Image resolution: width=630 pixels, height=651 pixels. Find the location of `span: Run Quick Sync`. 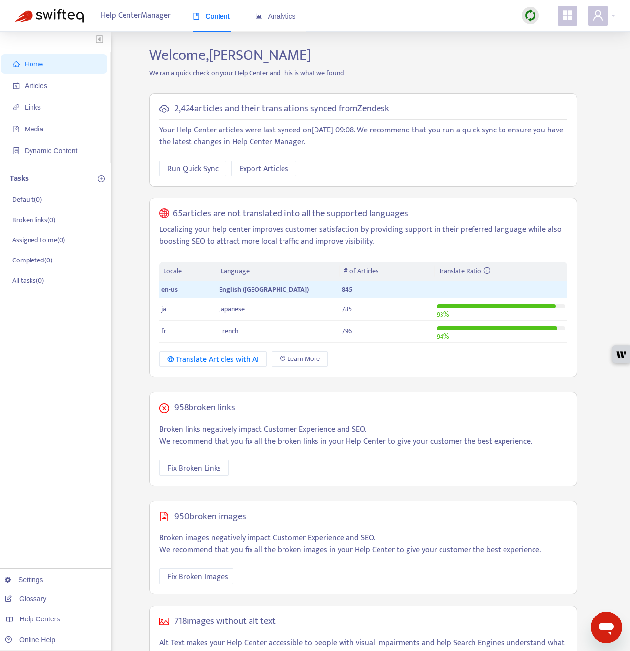

span: Run Quick Sync is located at coordinates (193, 169).